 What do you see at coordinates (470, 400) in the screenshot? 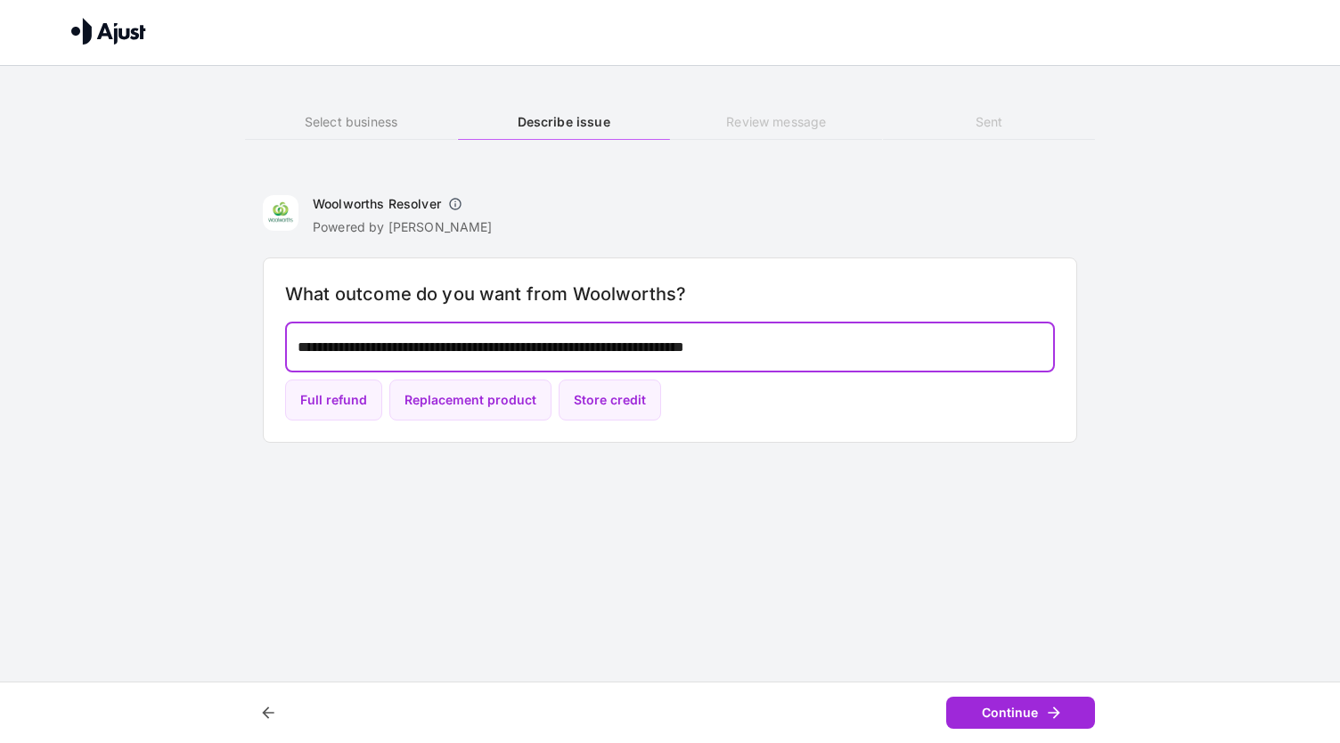
I see `button: Replacement product` at bounding box center [470, 400].